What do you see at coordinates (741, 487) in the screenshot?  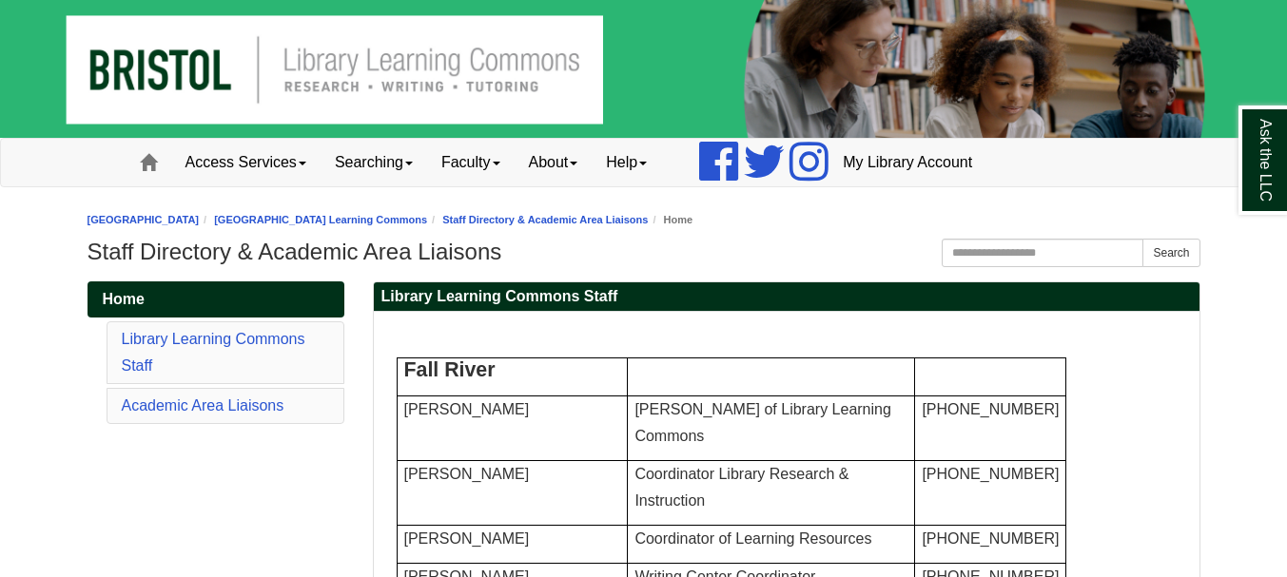 I see `span: Coordinator Library Research & Instruction` at bounding box center [741, 487].